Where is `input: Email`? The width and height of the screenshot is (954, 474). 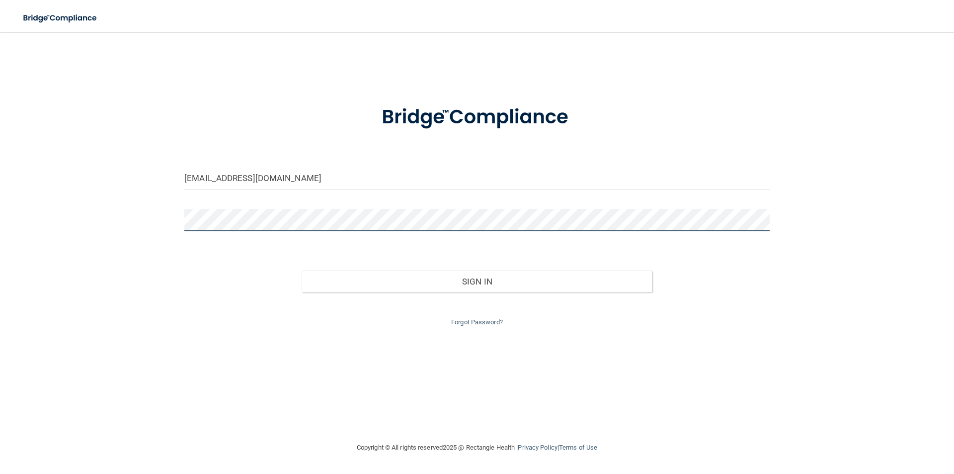
input: Email is located at coordinates (477, 178).